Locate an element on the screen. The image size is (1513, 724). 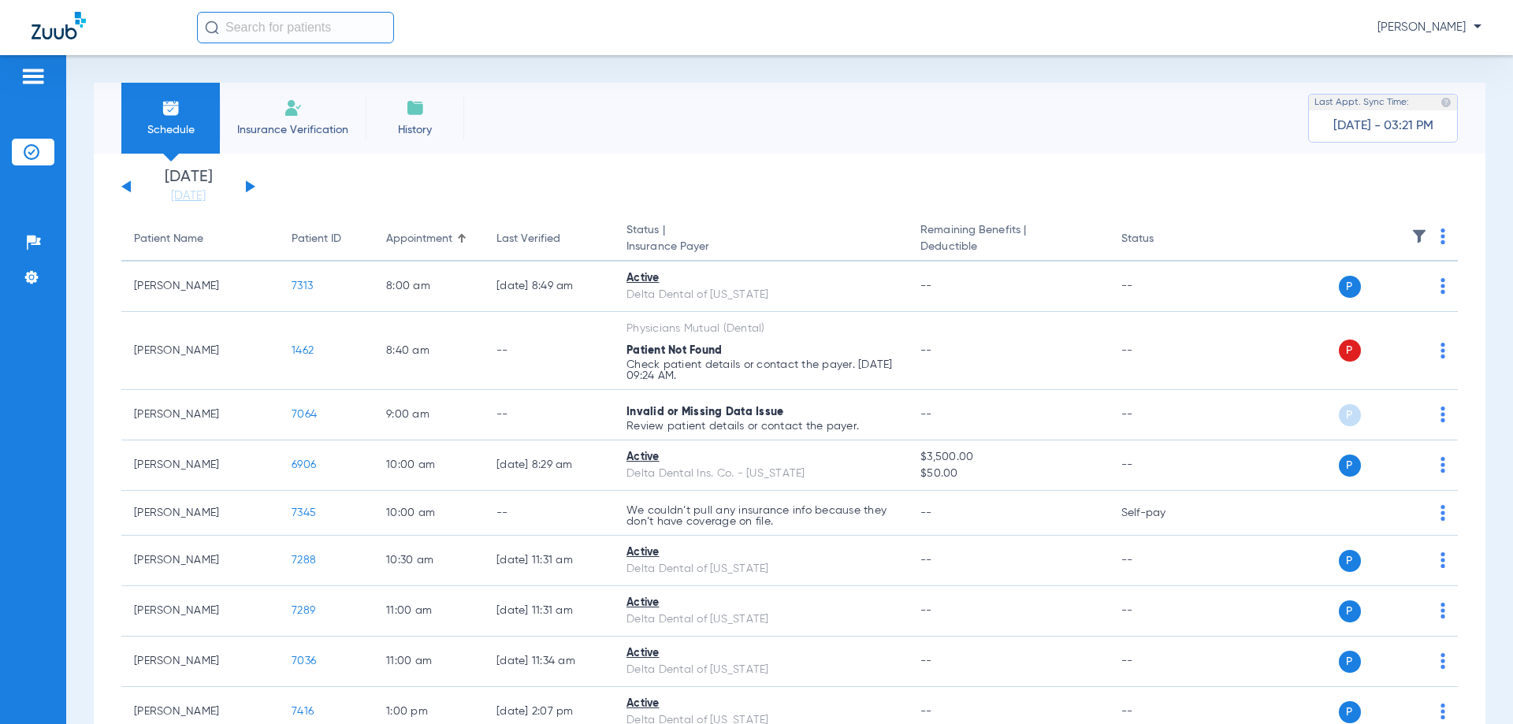
span: 7345 is located at coordinates (303, 513).